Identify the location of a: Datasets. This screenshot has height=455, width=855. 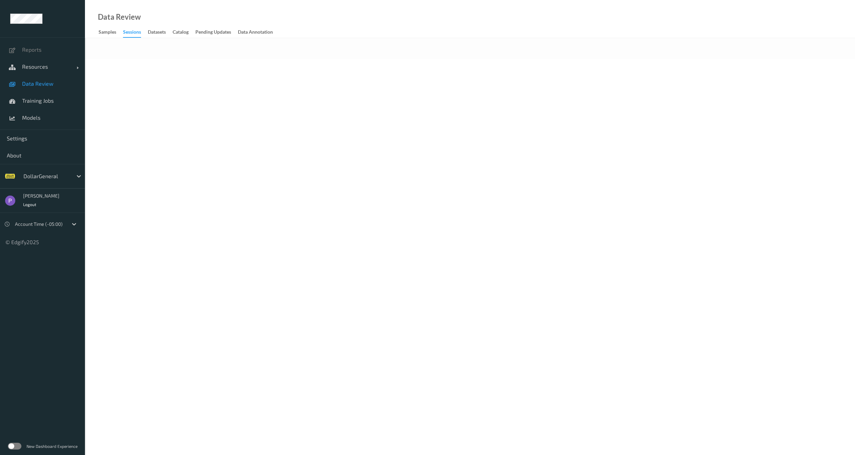
(160, 32).